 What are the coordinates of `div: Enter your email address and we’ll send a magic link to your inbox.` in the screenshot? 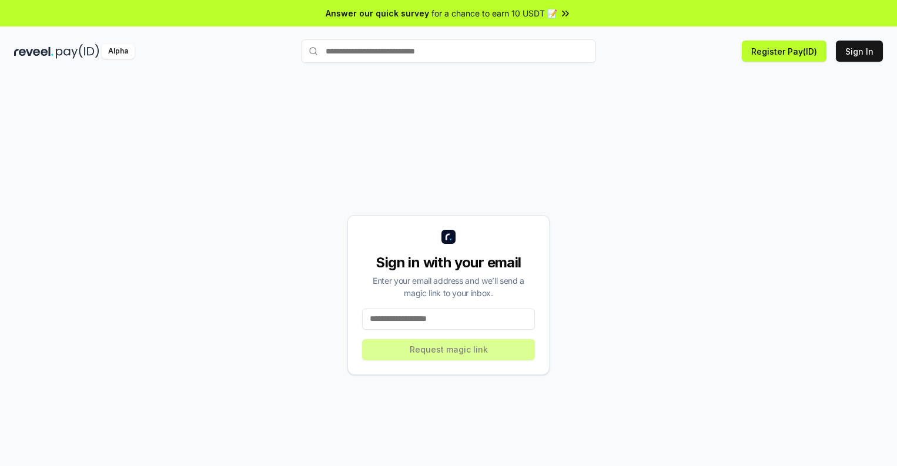 It's located at (449, 287).